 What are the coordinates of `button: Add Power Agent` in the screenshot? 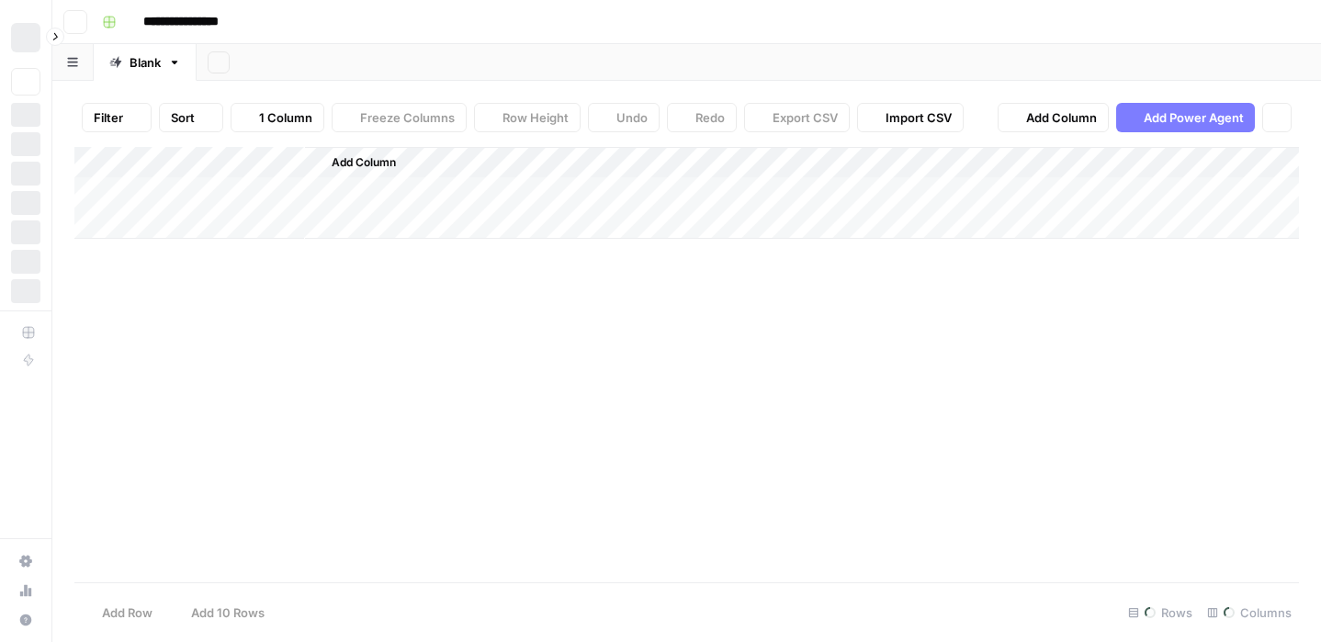 It's located at (1185, 118).